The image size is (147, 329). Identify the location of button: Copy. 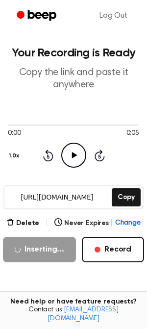
(126, 197).